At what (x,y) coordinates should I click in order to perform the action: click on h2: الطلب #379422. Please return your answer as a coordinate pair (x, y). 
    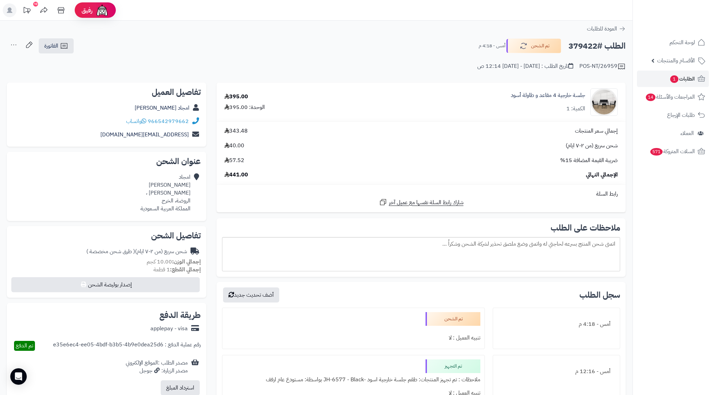
    Looking at the image, I should click on (597, 46).